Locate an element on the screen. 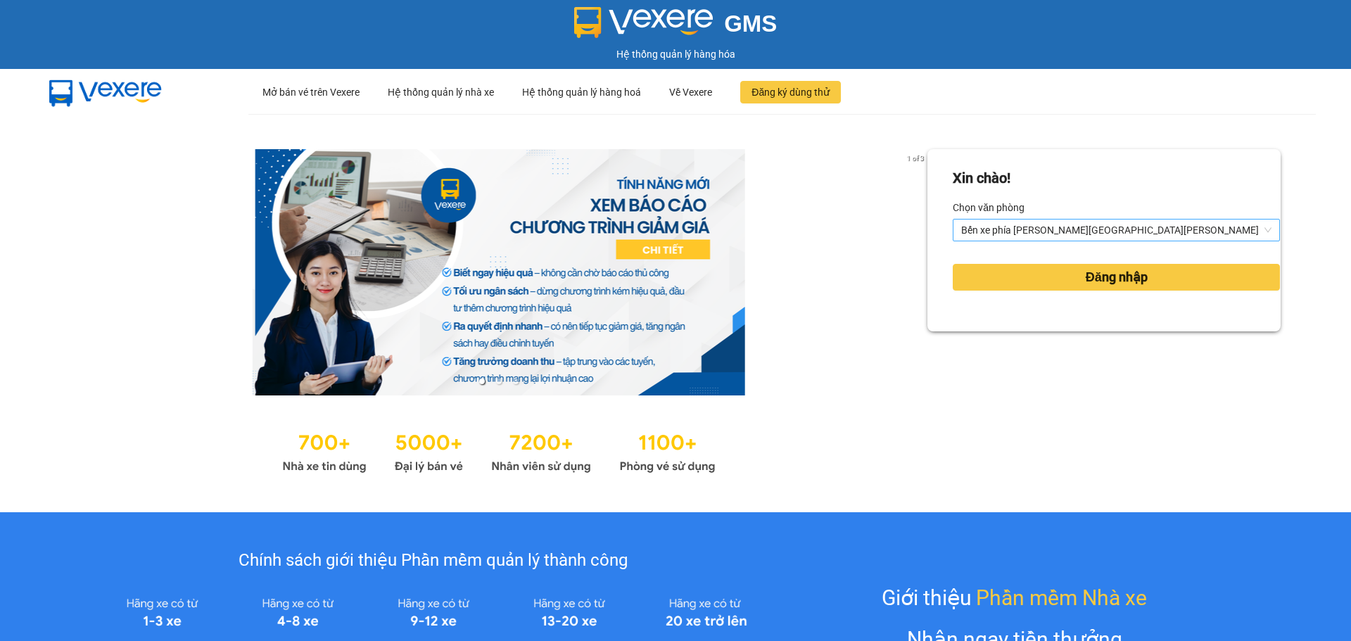 The height and width of the screenshot is (641, 1351). p: 1 of 3 is located at coordinates (915, 158).